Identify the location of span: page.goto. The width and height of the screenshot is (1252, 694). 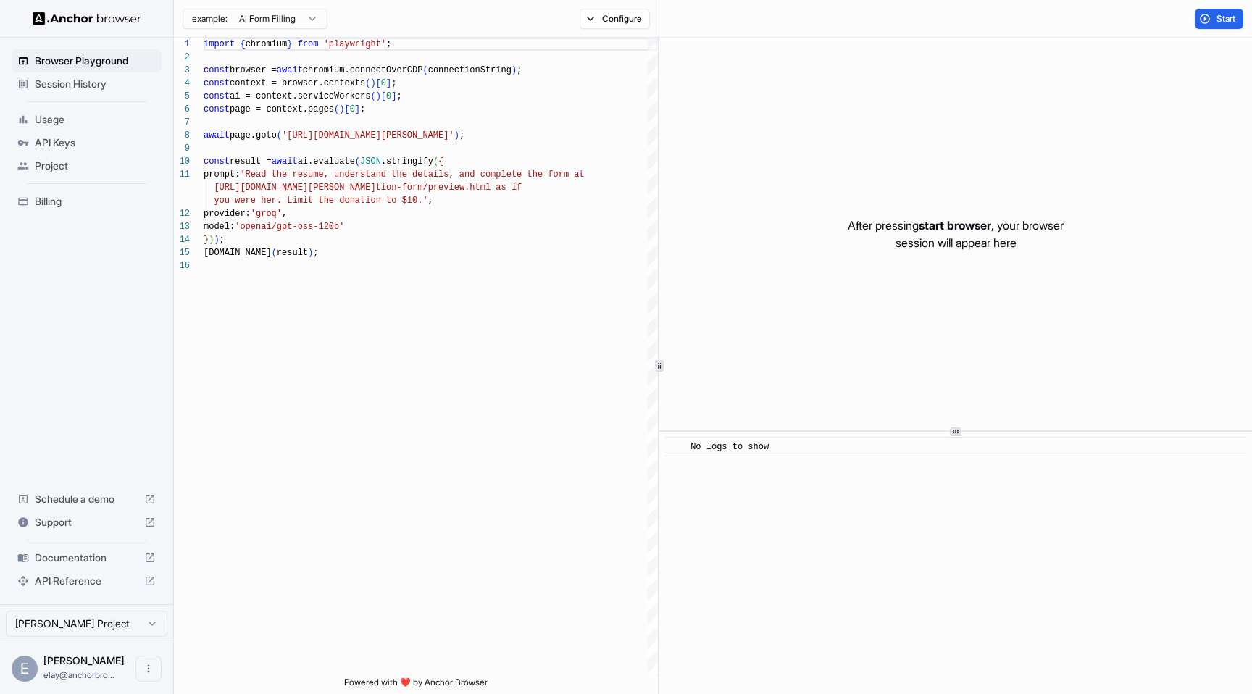
(253, 135).